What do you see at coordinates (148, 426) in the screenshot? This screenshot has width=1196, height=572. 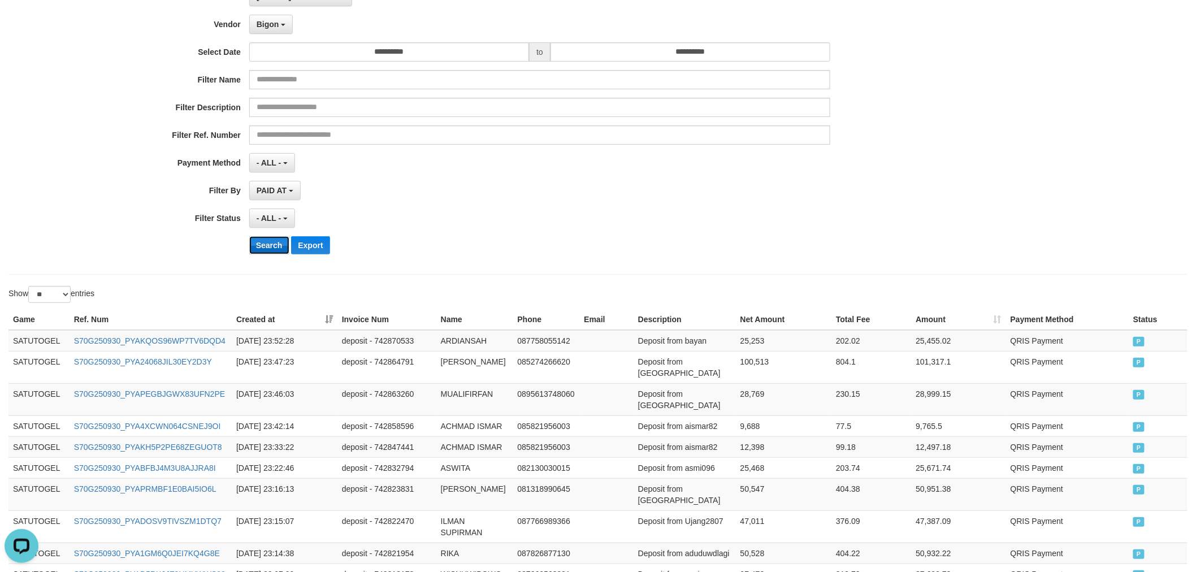 I see `a: S70G250930_PYA4XCWN064CSNEJ9OI` at bounding box center [148, 426].